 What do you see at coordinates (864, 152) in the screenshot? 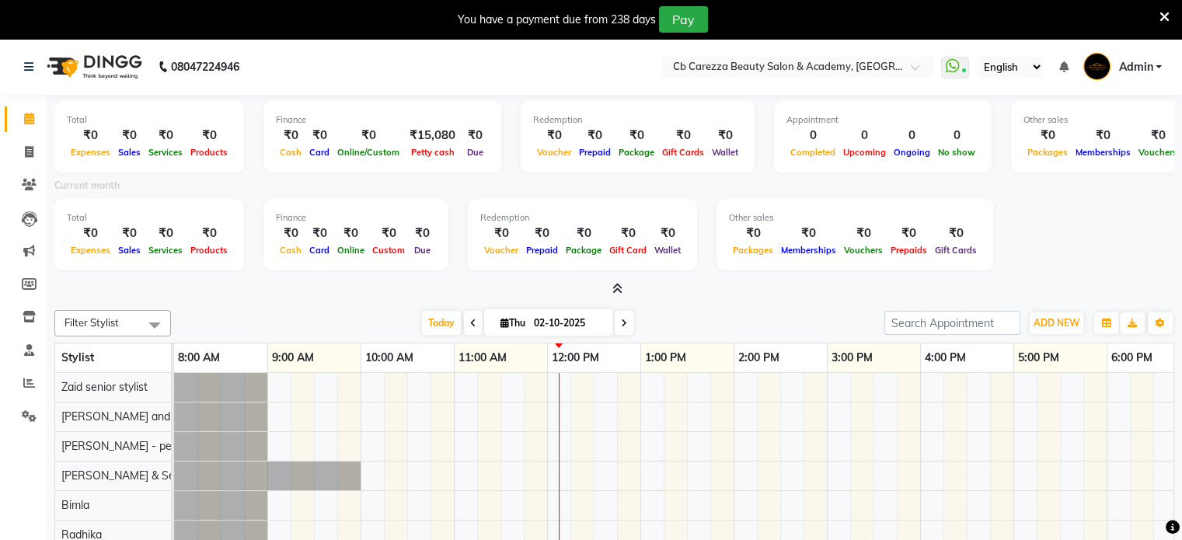
I see `span: Upcoming` at bounding box center [864, 152].